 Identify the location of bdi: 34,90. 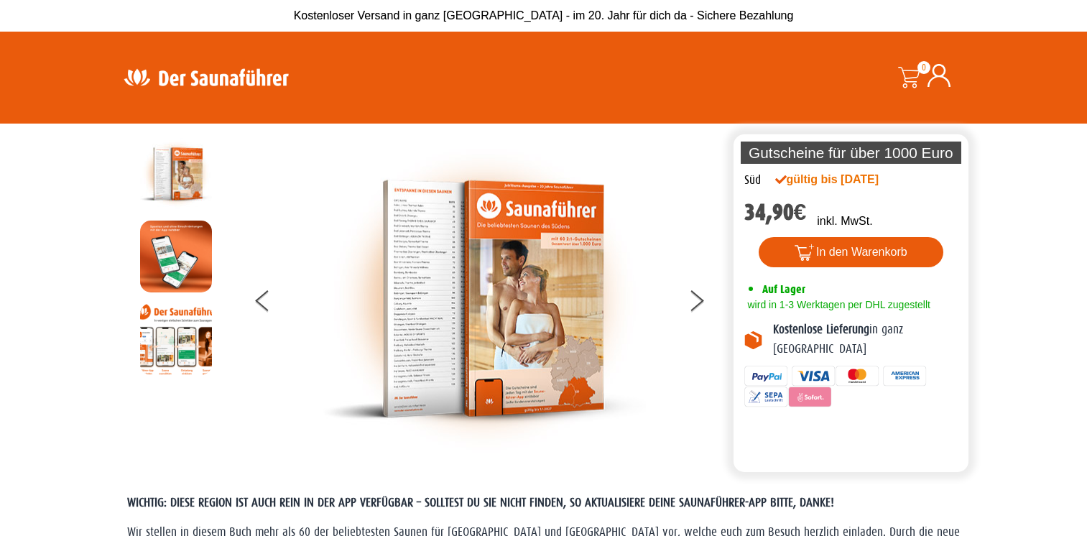
(776, 212).